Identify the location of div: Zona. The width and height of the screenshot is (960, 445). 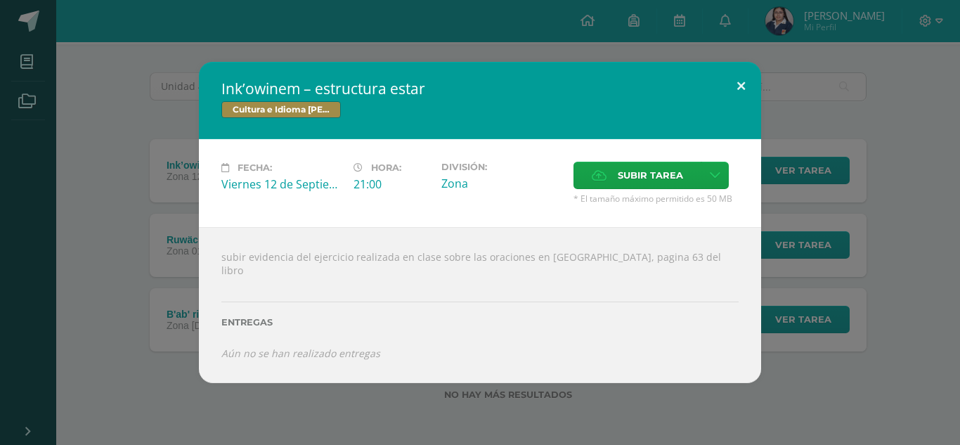
(502, 183).